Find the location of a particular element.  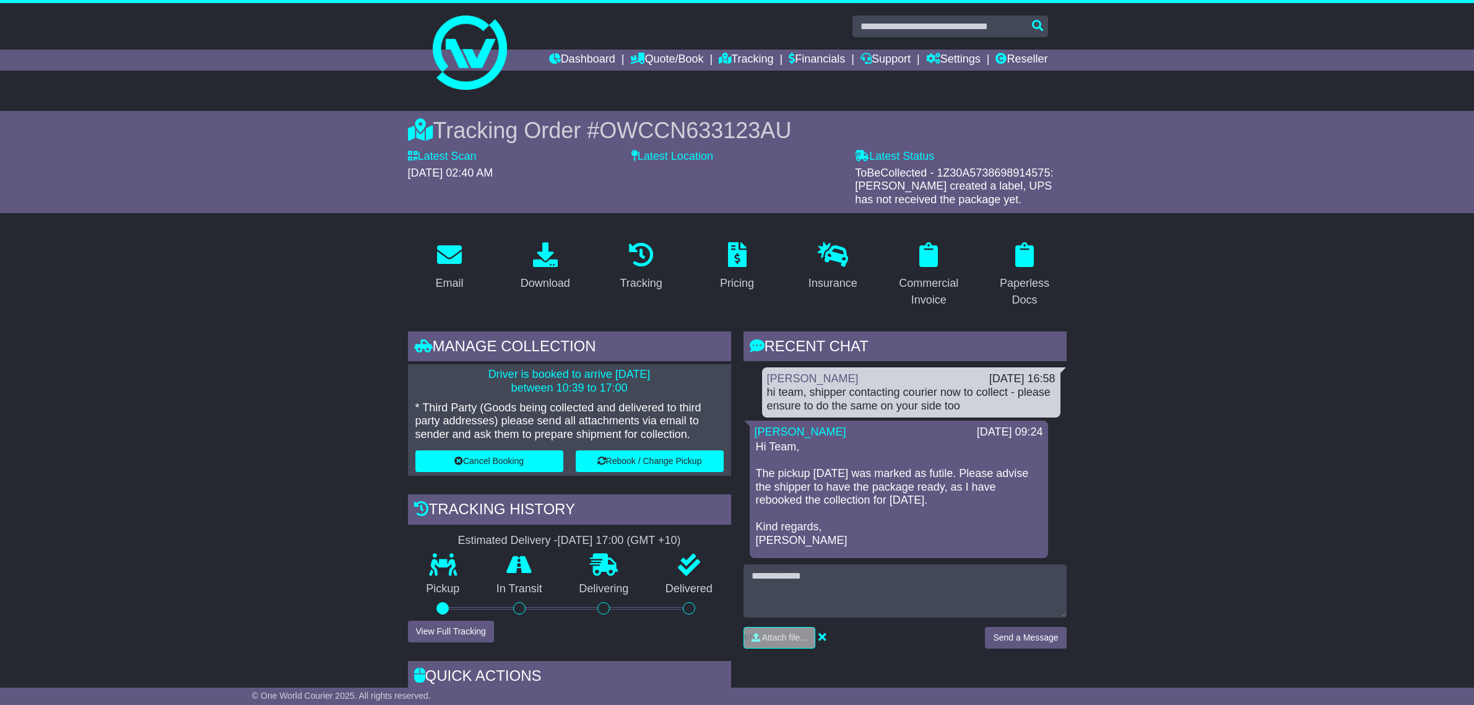

div: Pricing is located at coordinates (737, 283).